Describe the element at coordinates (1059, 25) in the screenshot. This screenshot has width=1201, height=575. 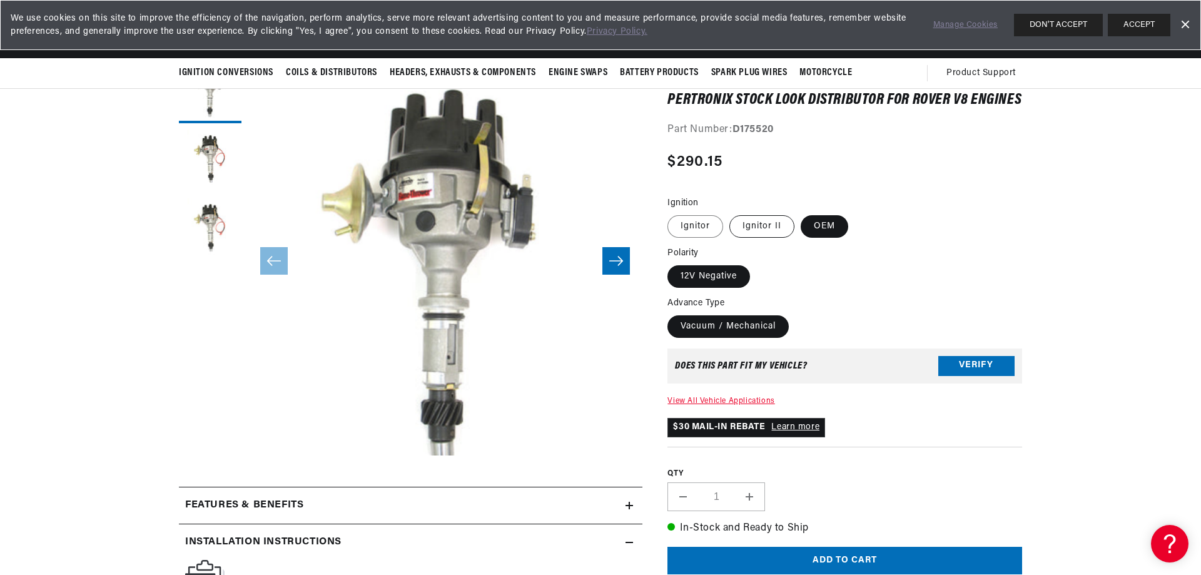
I see `button: DON'T ACCEPT` at that location.